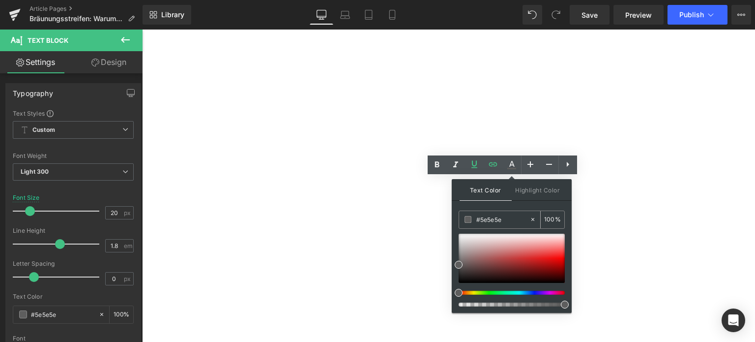  I want to click on span: Bräunungsstreifen: Warum der Trend so gefährlich ist, so click(77, 19).